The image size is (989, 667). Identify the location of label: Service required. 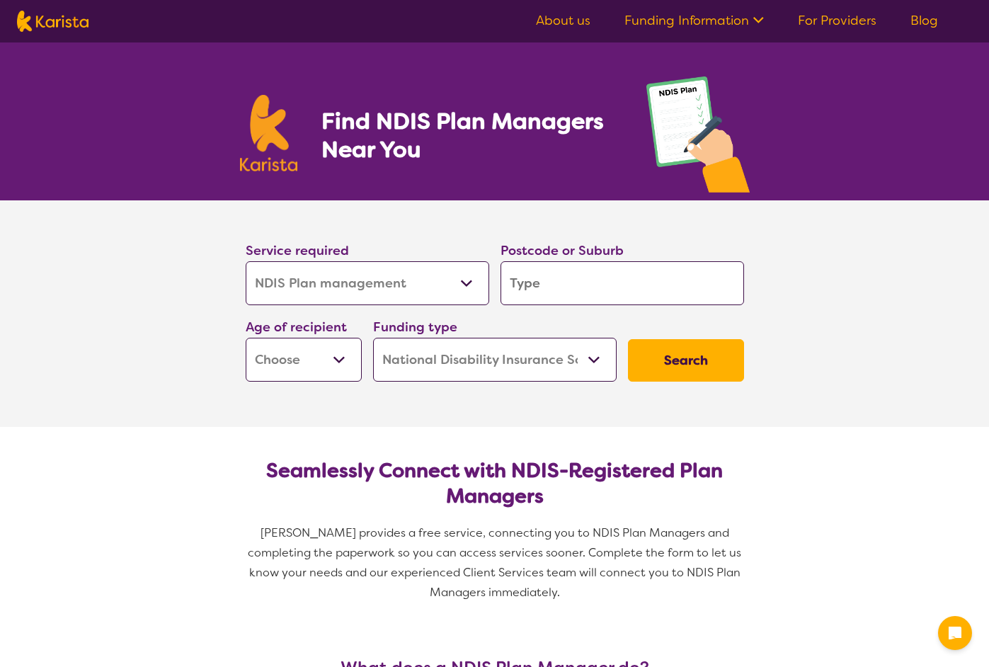
(297, 251).